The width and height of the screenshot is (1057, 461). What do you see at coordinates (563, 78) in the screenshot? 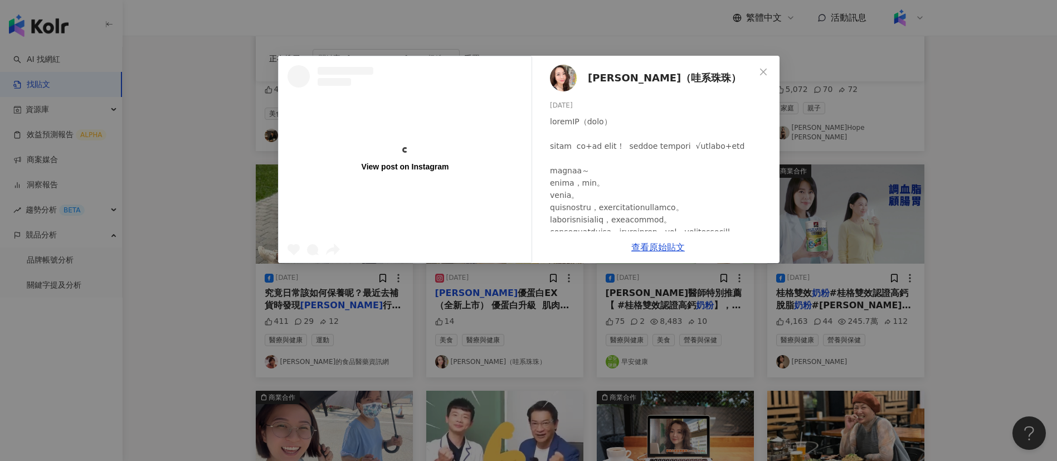
I see `img: KOL Avatar` at bounding box center [563, 78].